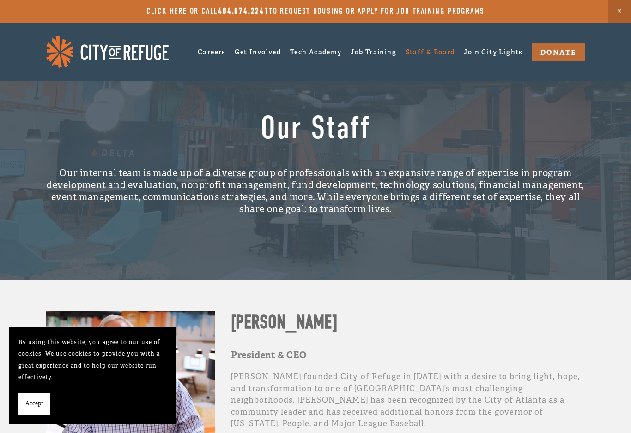 Image resolution: width=631 pixels, height=433 pixels. What do you see at coordinates (373, 52) in the screenshot?
I see `a: Job Training` at bounding box center [373, 52].